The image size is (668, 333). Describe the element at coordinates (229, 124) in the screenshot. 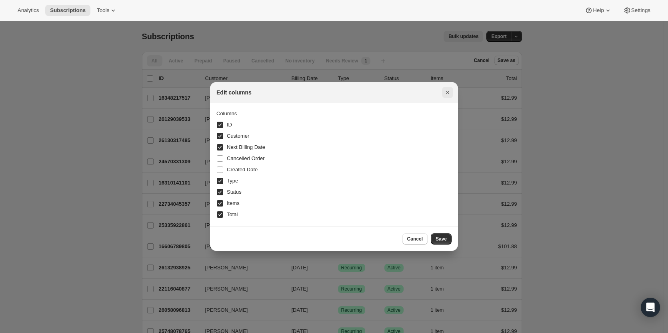

I see `span: ID` at that location.